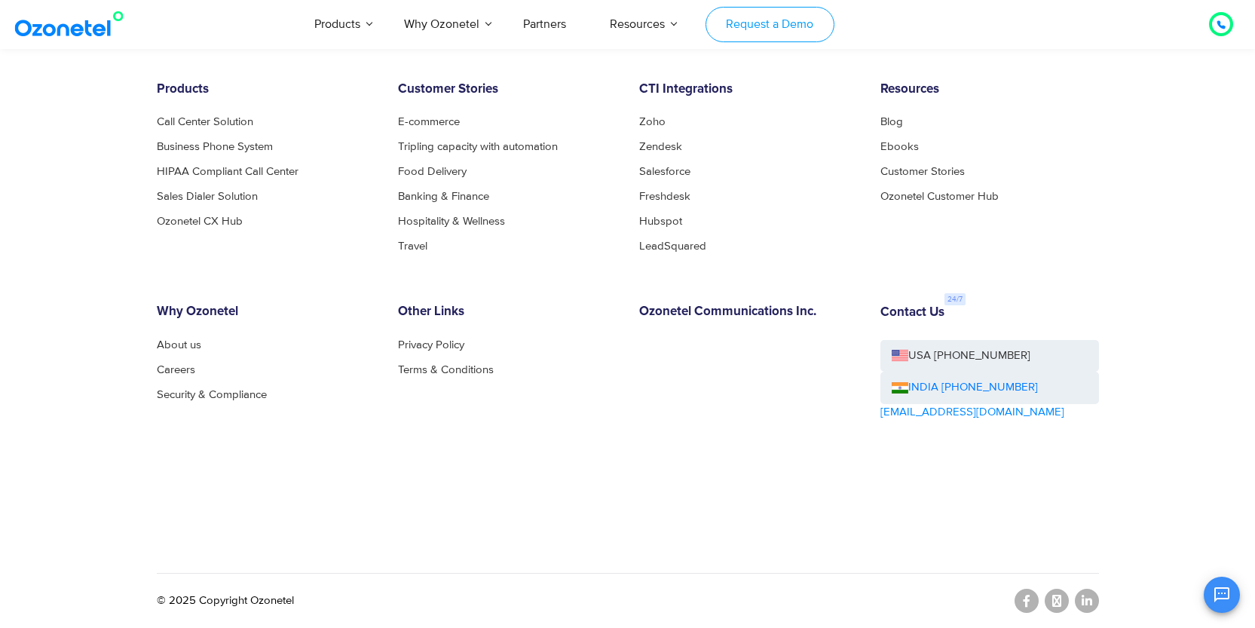 This screenshot has height=628, width=1255. What do you see at coordinates (1222, 595) in the screenshot?
I see `button: Open chat` at bounding box center [1222, 595].